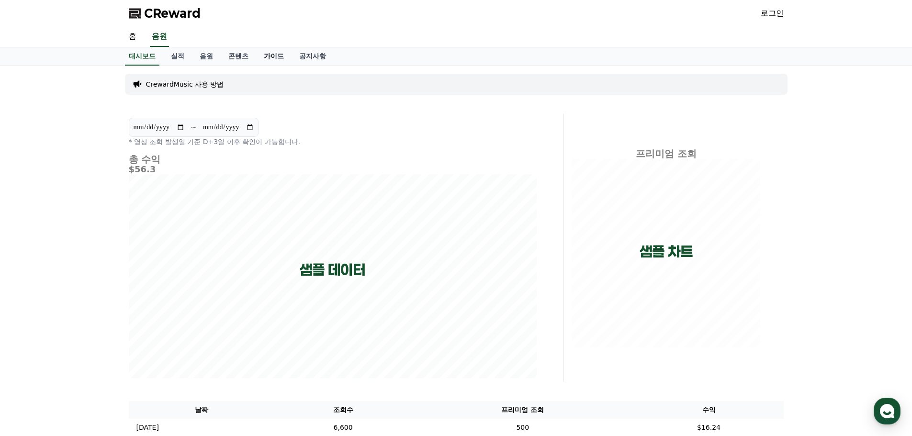 The width and height of the screenshot is (912, 436). I want to click on p: CrewardMusic 사용 방법, so click(185, 84).